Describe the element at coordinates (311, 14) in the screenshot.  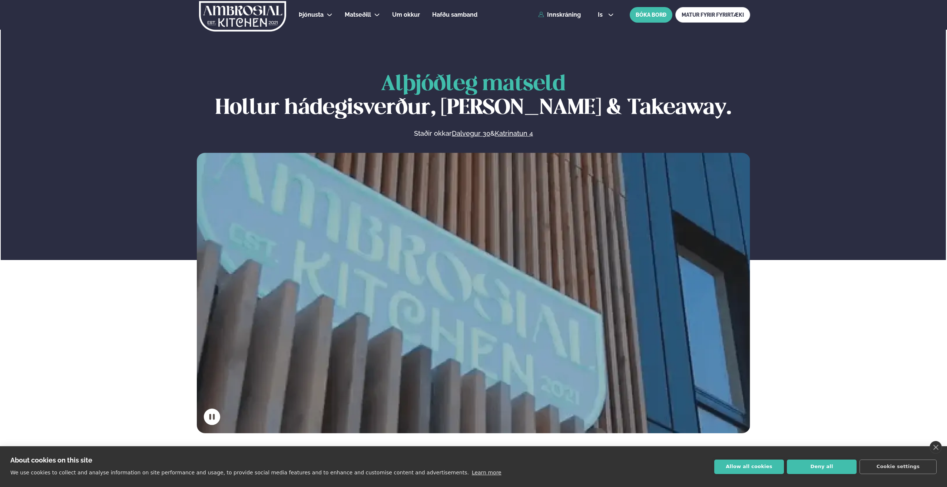
I see `span: Þjónusta` at that location.